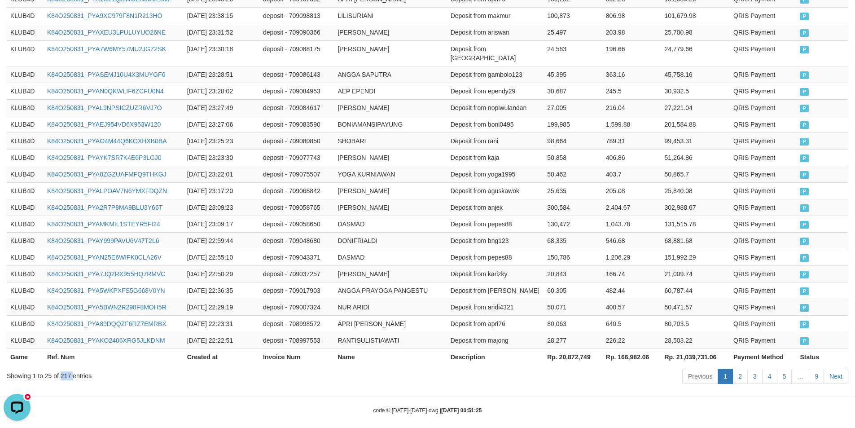 This screenshot has width=855, height=428. Describe the element at coordinates (573, 323) in the screenshot. I see `td: 80,063` at that location.